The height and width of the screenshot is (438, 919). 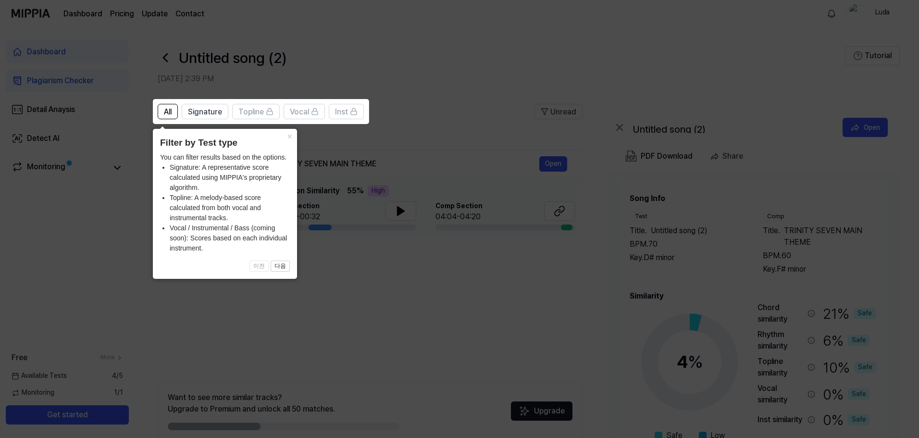 What do you see at coordinates (168, 111) in the screenshot?
I see `button: All` at bounding box center [168, 111].